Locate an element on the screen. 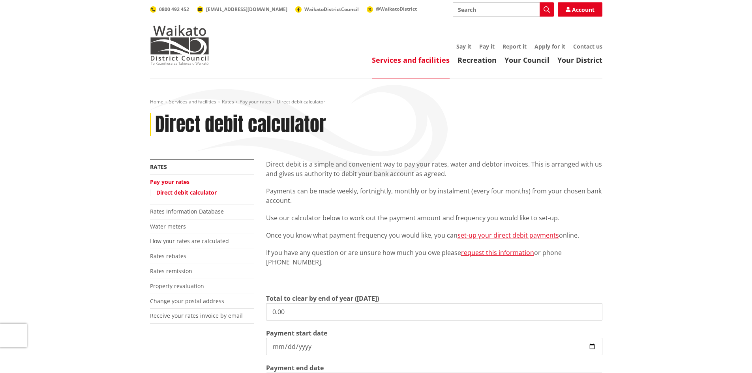 The width and height of the screenshot is (752, 373). a: request this information is located at coordinates (497, 252).